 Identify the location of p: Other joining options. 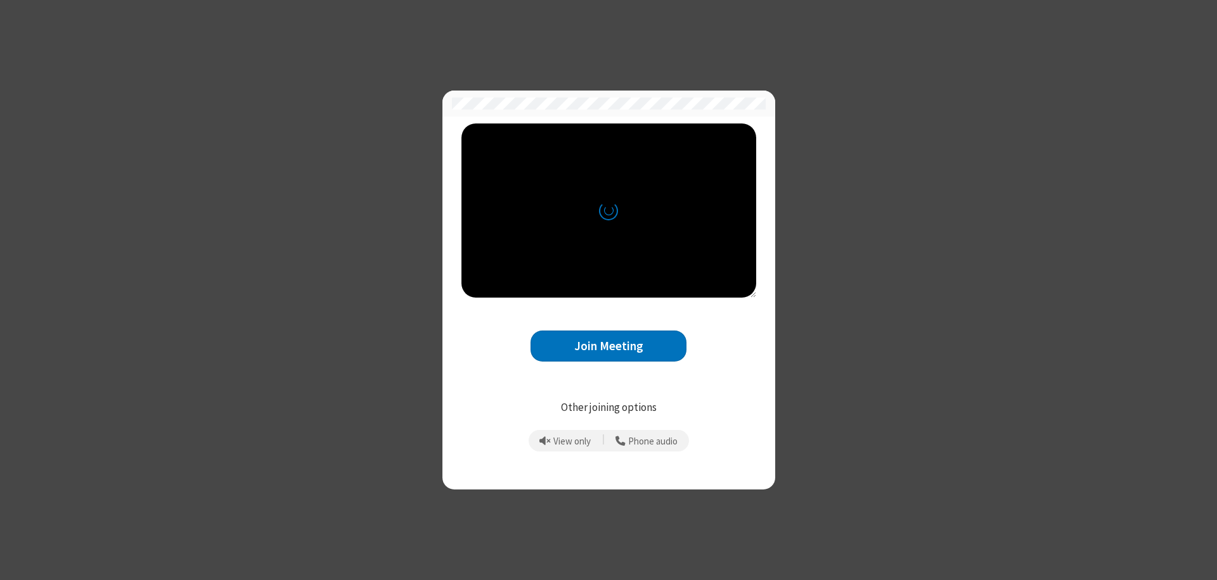
(608, 408).